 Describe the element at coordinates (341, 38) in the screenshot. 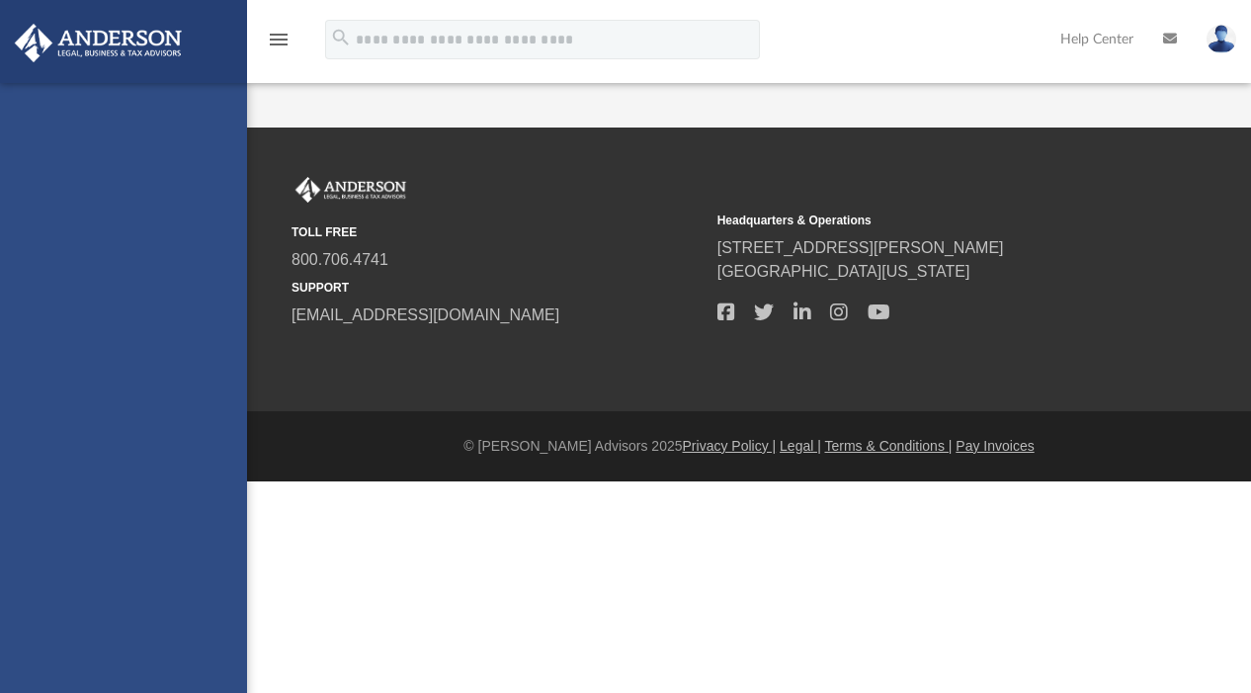

I see `i: search` at that location.